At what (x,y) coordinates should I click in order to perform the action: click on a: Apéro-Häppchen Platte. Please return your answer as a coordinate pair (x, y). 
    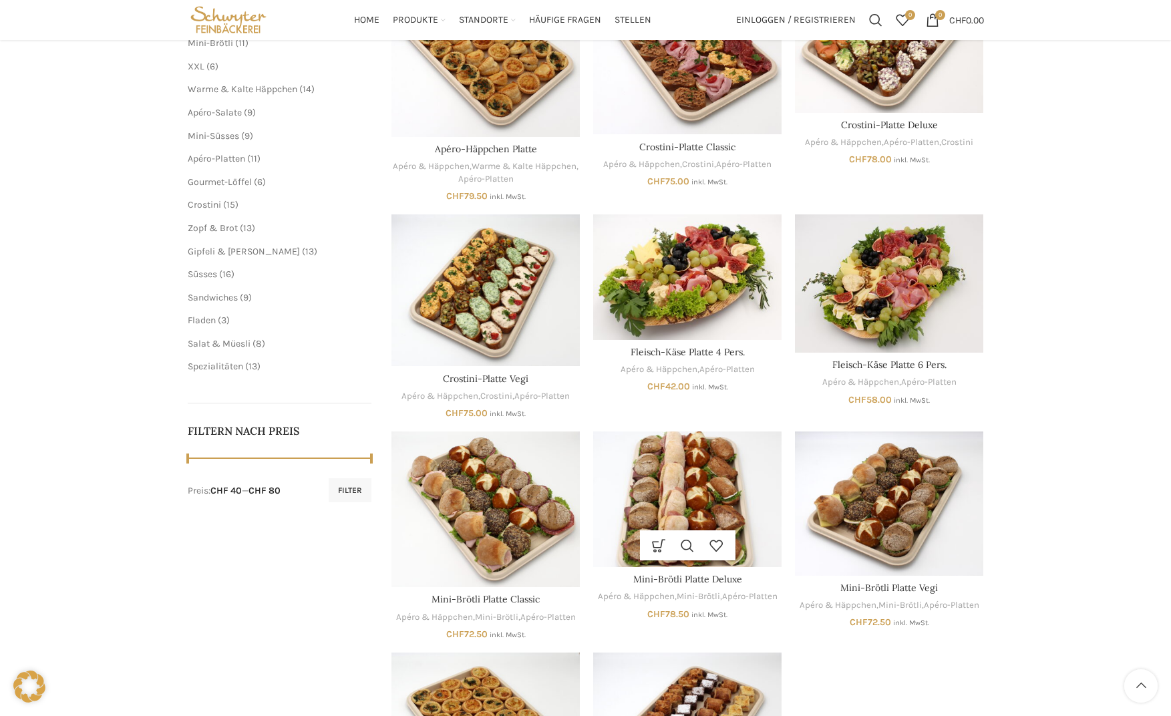
    Looking at the image, I should click on (486, 149).